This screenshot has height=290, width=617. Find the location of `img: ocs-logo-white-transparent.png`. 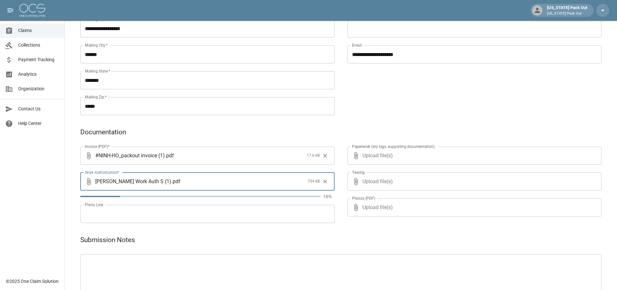

img: ocs-logo-white-transparent.png is located at coordinates (32, 10).